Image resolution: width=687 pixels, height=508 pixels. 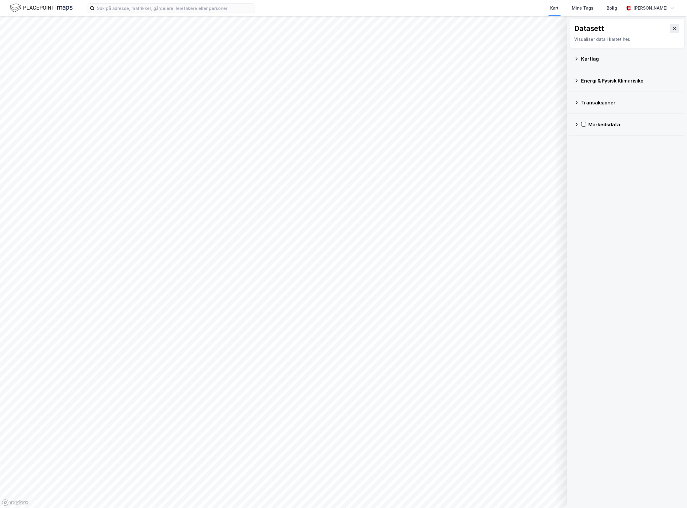 What do you see at coordinates (175, 8) in the screenshot?
I see `input: Søk på adresse, matrikkel, gårdeiere, leietakere eller personer` at bounding box center [175, 8].